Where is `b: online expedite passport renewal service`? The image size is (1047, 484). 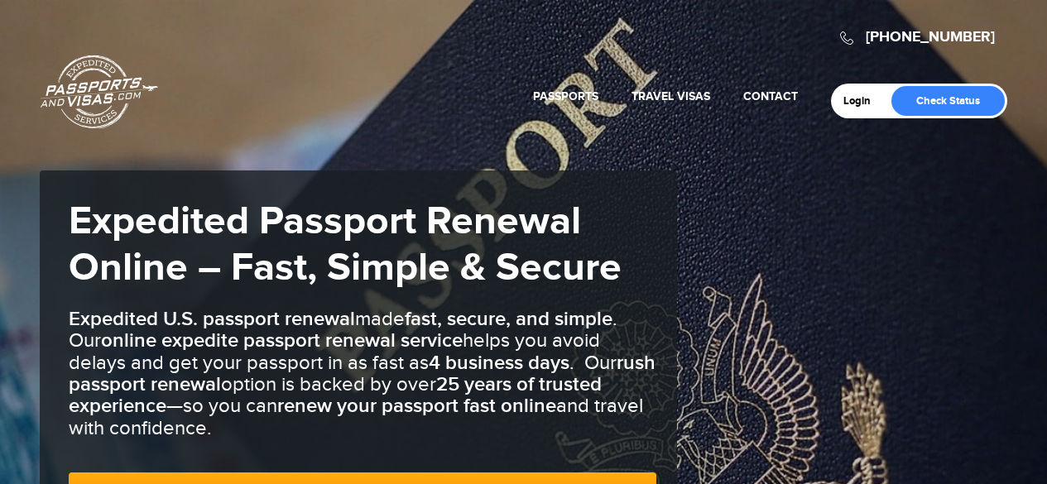 b: online expedite passport renewal service is located at coordinates (281, 340).